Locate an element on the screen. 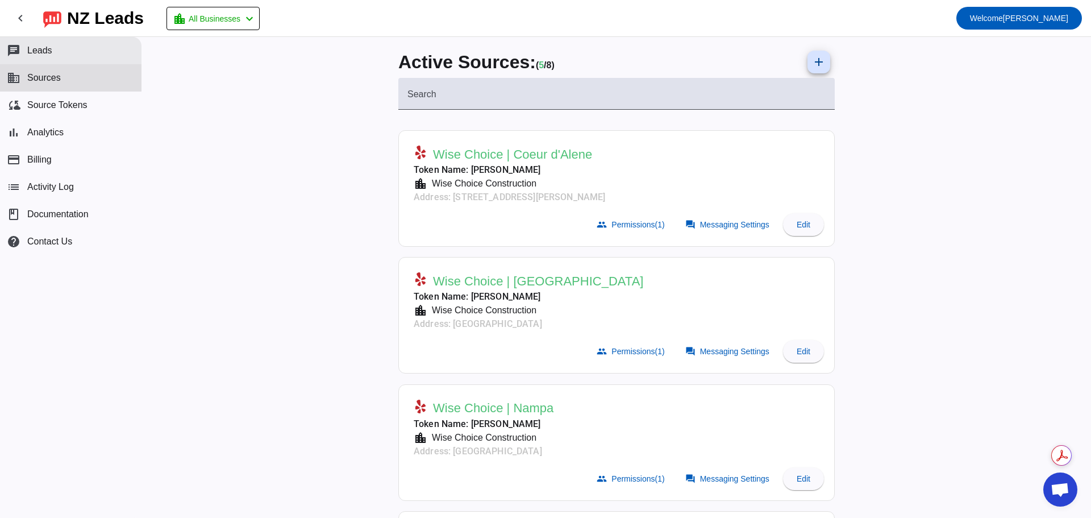  mat-icon: payment is located at coordinates (14, 160).